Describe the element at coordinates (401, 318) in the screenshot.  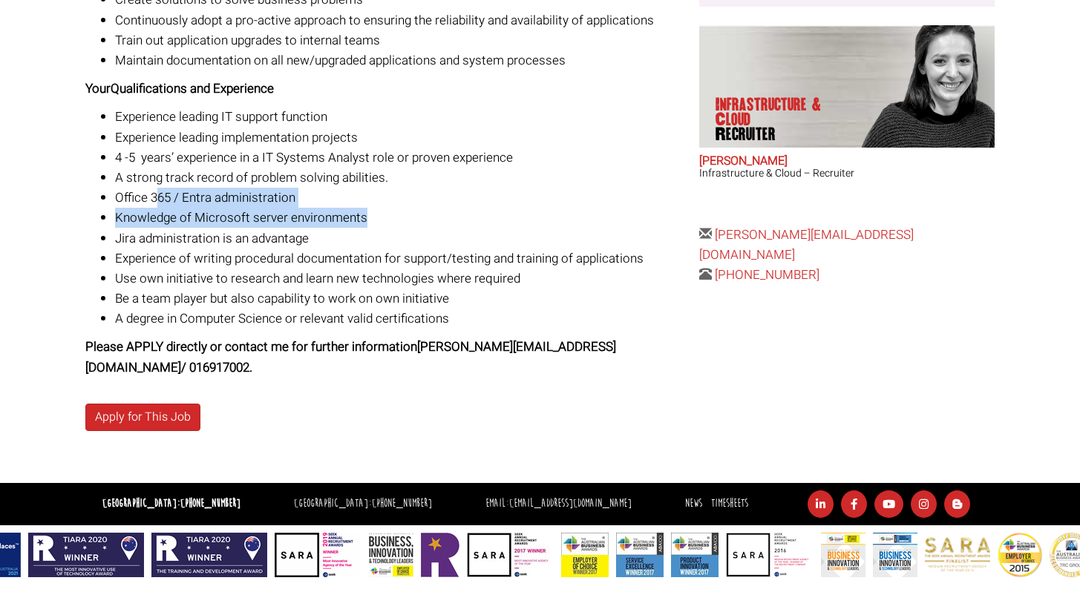
I see `li: A degree in Computer Science or relevant valid certifications` at that location.